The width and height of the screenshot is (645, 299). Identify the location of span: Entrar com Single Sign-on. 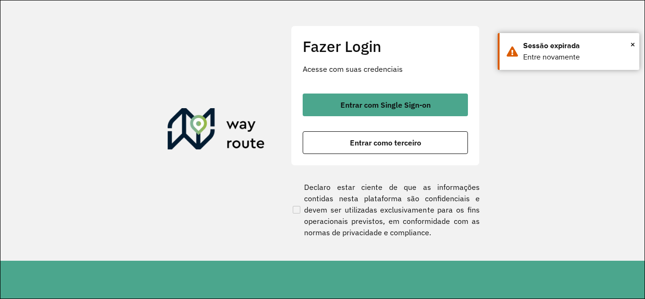
(385, 105).